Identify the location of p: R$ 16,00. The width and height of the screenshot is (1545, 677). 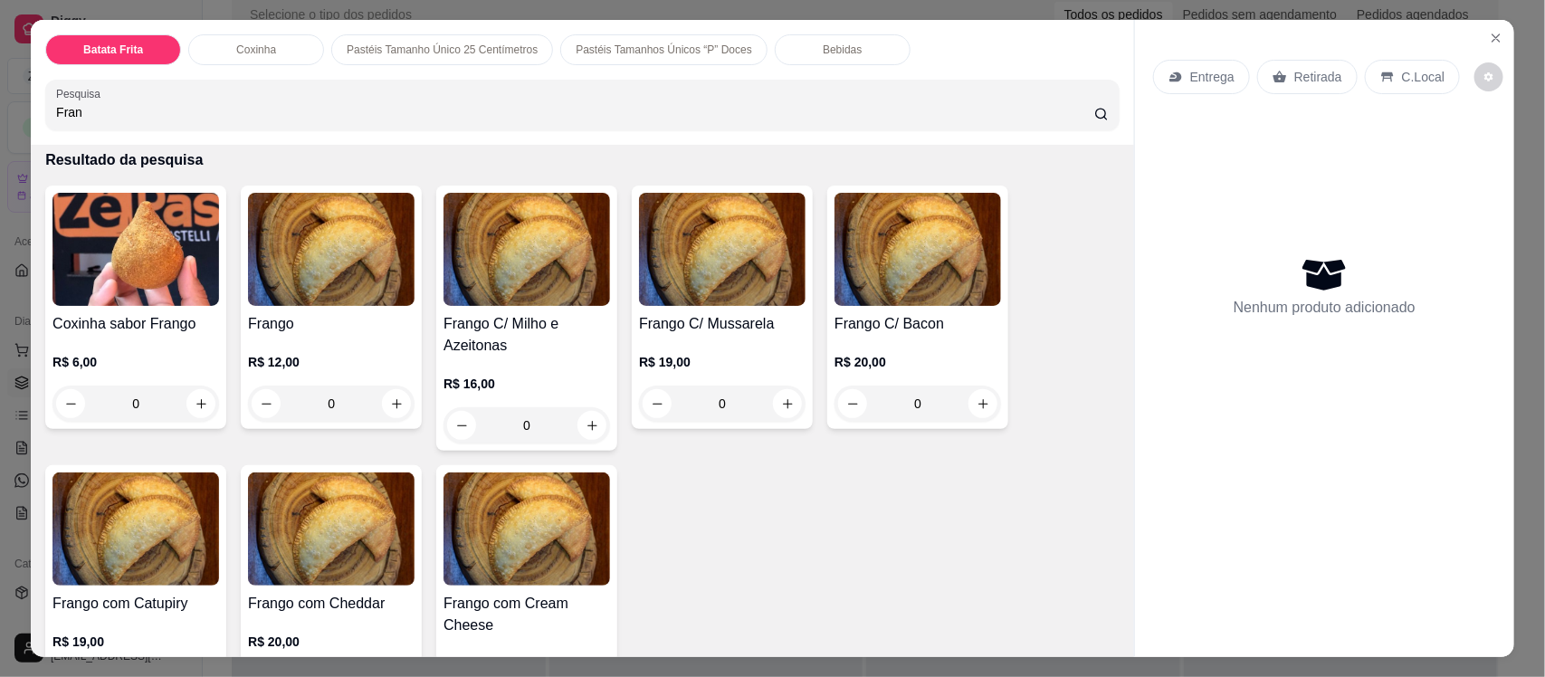
(527, 384).